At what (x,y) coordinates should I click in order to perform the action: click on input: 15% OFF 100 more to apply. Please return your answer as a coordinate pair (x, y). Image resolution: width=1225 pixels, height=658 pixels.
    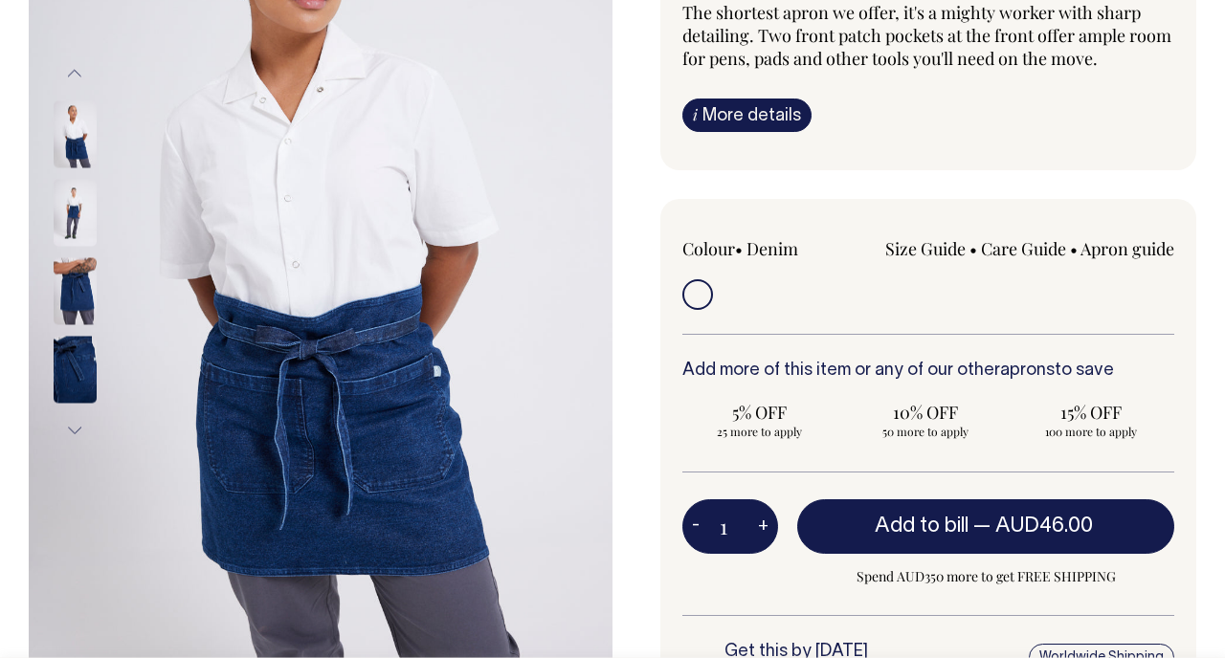
    Looking at the image, I should click on (1091, 420).